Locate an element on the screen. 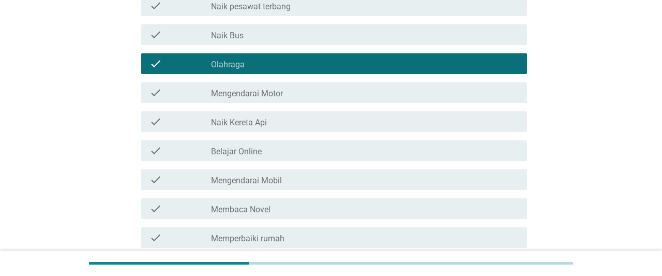  label: Naik pesawat terbang is located at coordinates (251, 7).